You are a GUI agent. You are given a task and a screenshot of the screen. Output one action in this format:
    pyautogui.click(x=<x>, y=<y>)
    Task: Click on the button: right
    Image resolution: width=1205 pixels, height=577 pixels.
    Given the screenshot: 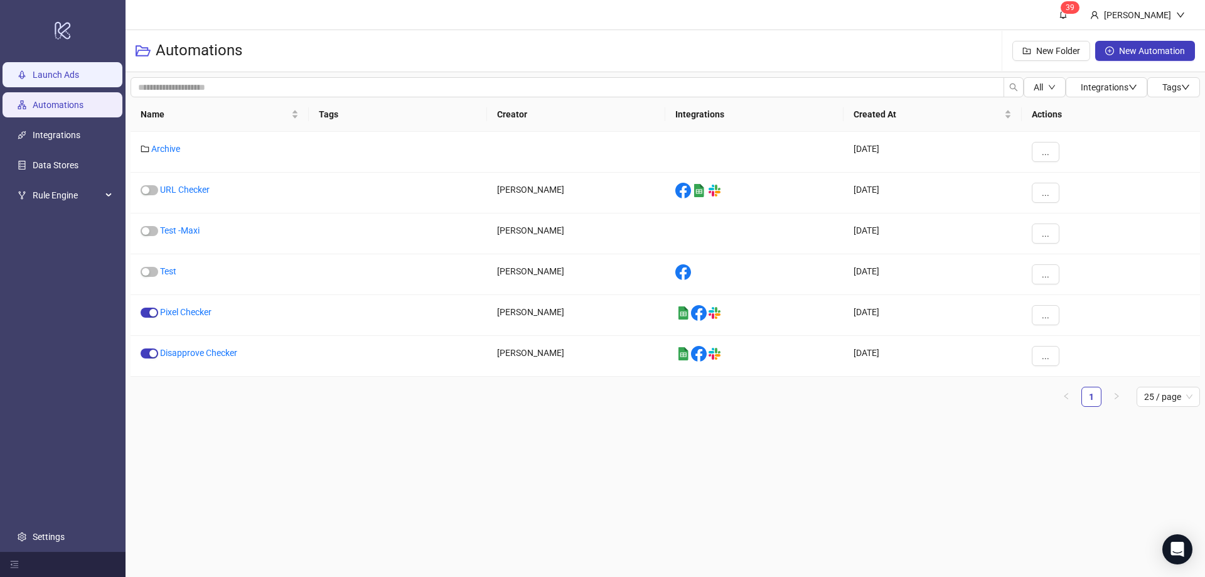 What is the action you would take?
    pyautogui.click(x=1117, y=397)
    